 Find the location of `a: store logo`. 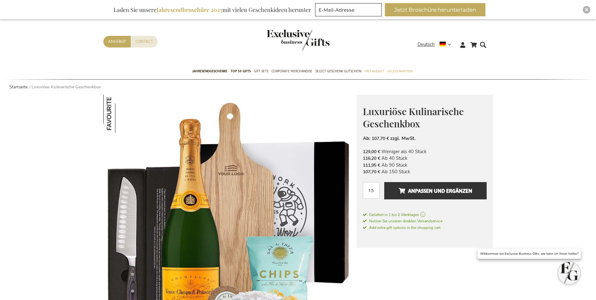

a: store logo is located at coordinates (282, 40).